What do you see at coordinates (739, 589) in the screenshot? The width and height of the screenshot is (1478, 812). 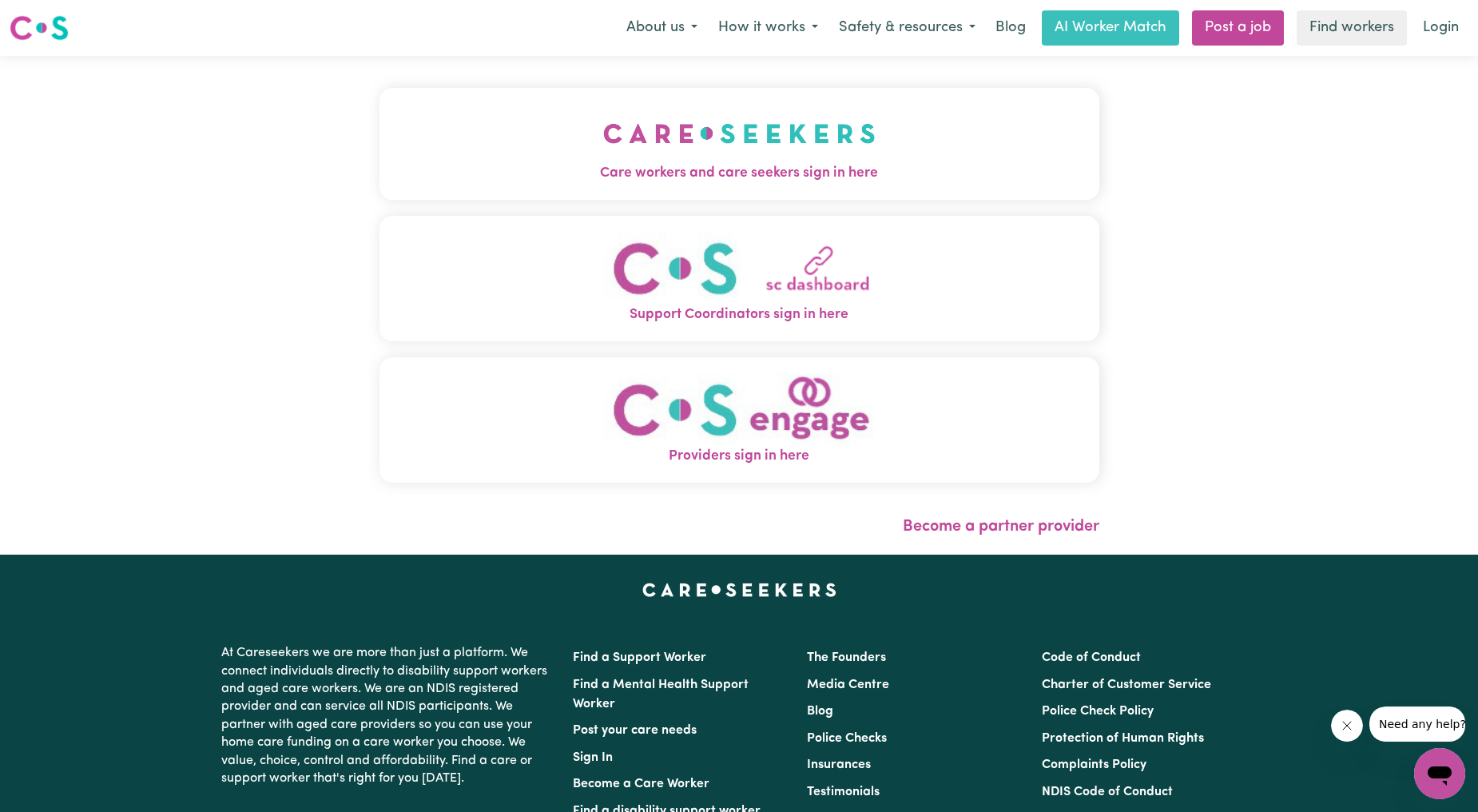 I see `a: Careseekers home page` at bounding box center [739, 589].